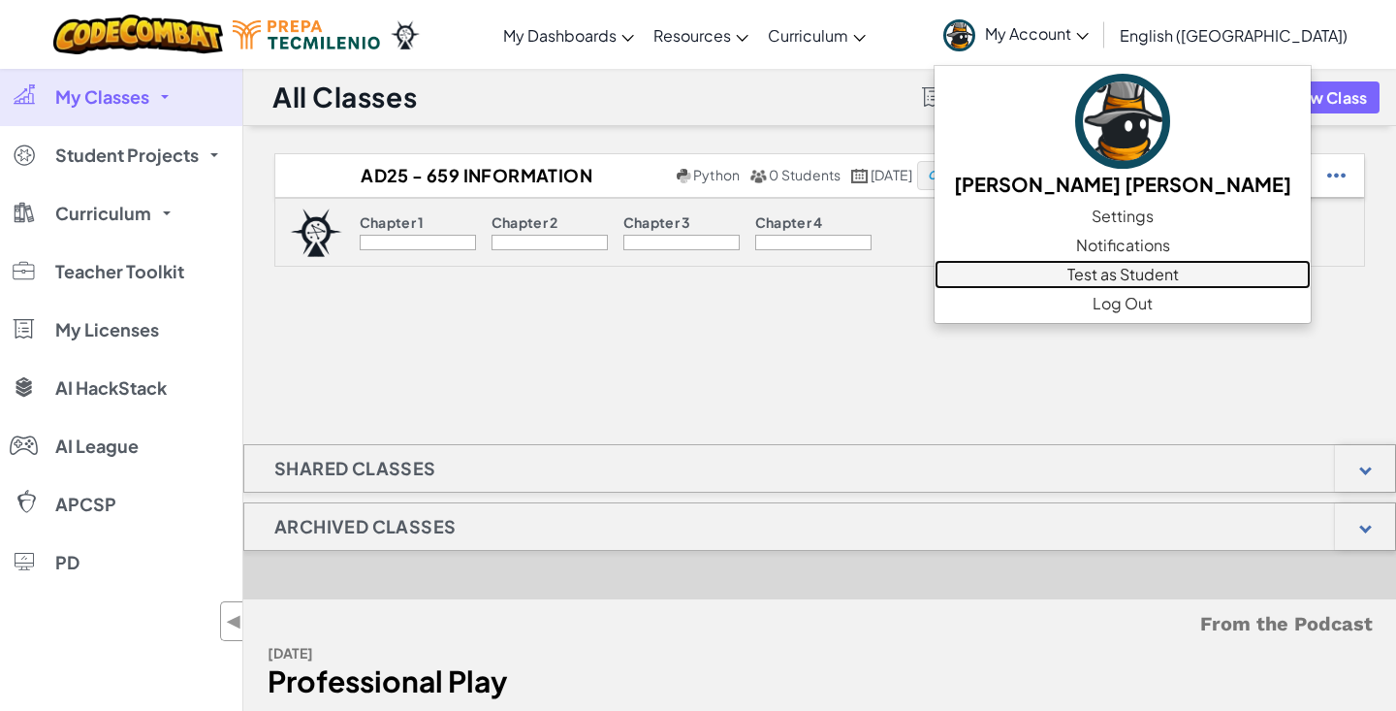 The width and height of the screenshot is (1396, 711). What do you see at coordinates (1123, 245) in the screenshot?
I see `a: Notifications` at bounding box center [1123, 245].